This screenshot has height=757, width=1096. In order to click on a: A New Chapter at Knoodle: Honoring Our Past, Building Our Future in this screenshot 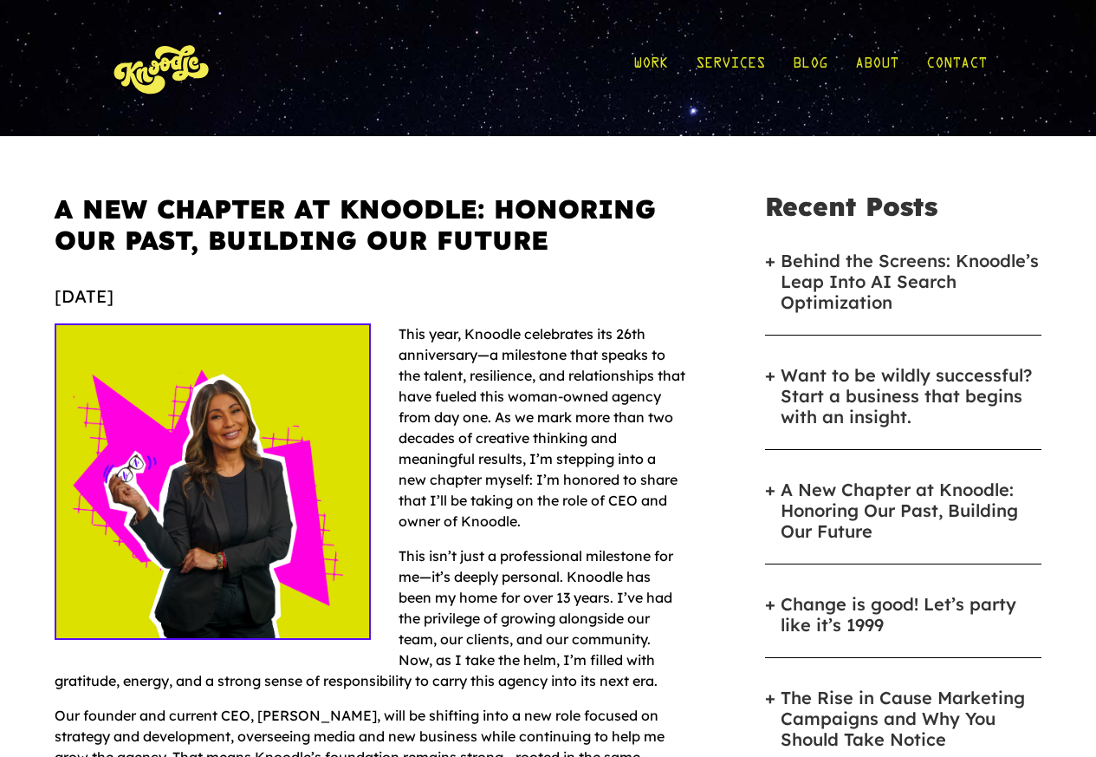, I will do `click(911, 511)`.